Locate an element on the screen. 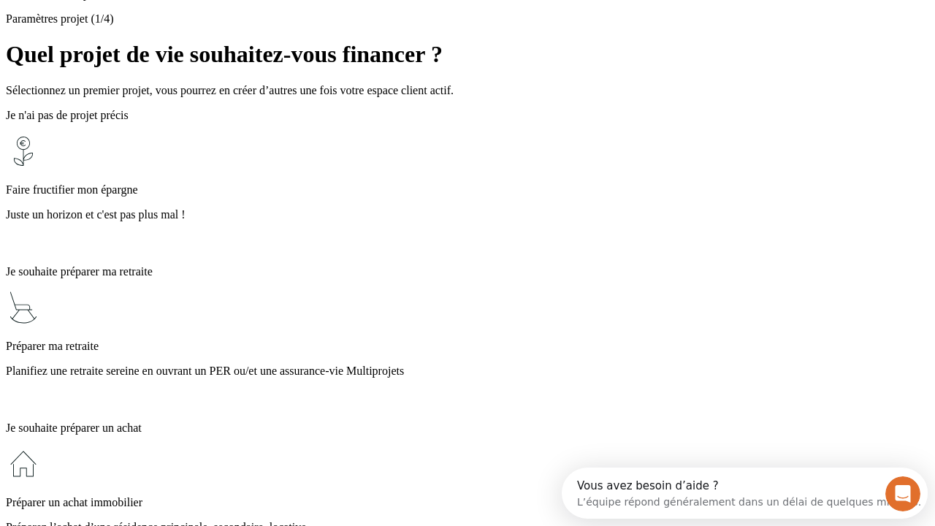  p: Je souhaite préparer un achat is located at coordinates (467, 428).